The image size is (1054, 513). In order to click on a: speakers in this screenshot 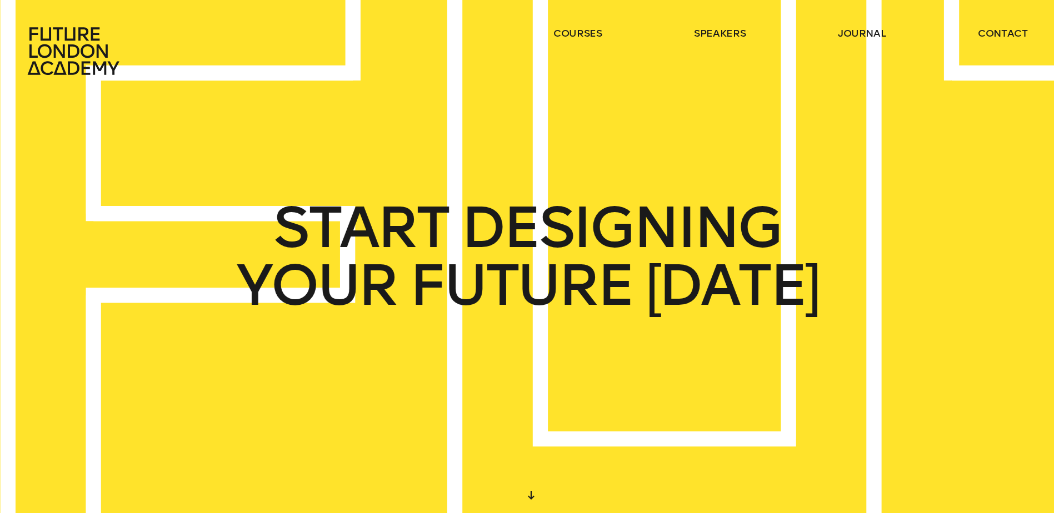, I will do `click(720, 33)`.